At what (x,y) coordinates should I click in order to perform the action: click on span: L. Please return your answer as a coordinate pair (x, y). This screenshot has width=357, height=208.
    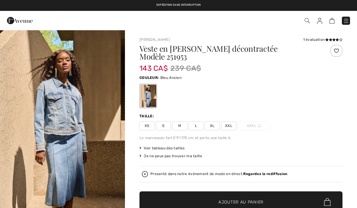
    Looking at the image, I should click on (196, 126).